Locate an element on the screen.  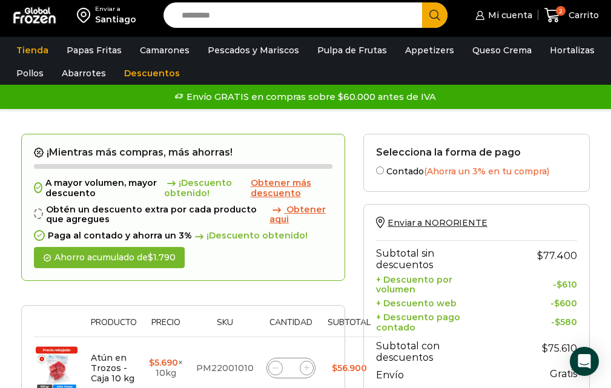
span: Obtener aqui is located at coordinates (297, 214).